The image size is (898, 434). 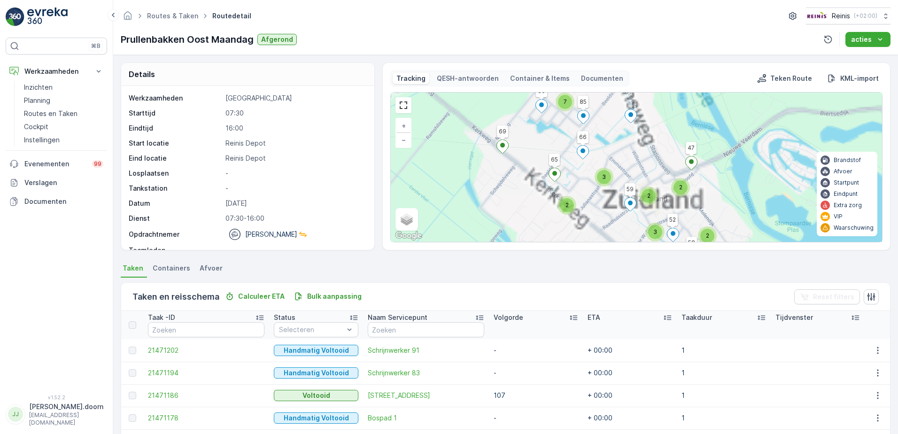 I want to click on span: Afvoer, so click(x=211, y=268).